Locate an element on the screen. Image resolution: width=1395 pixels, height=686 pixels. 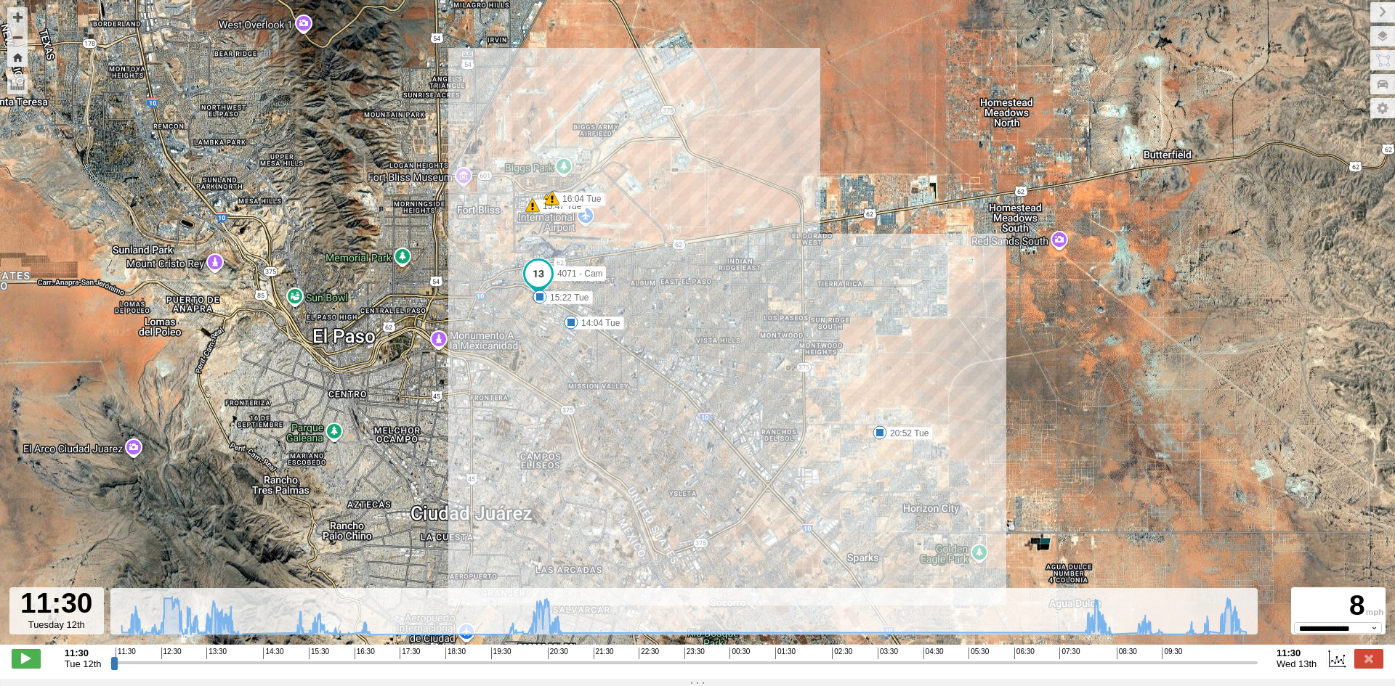
span: 20:30 is located at coordinates (558, 654).